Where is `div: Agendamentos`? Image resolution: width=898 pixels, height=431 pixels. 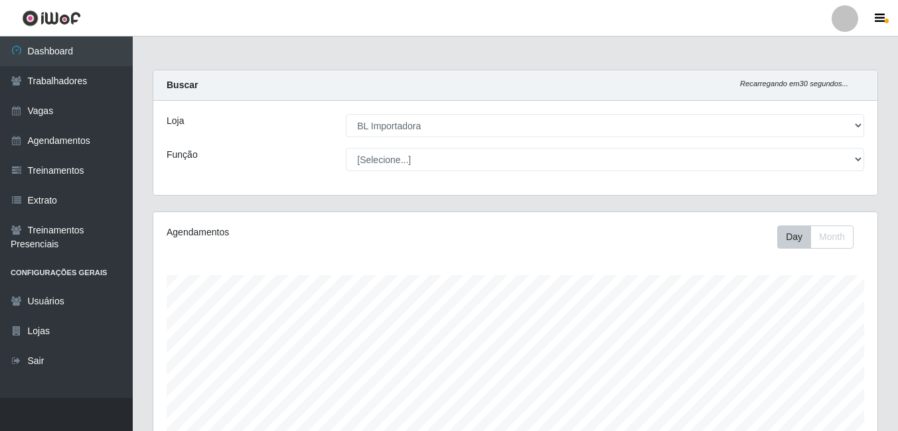 div: Agendamentos is located at coordinates (306, 232).